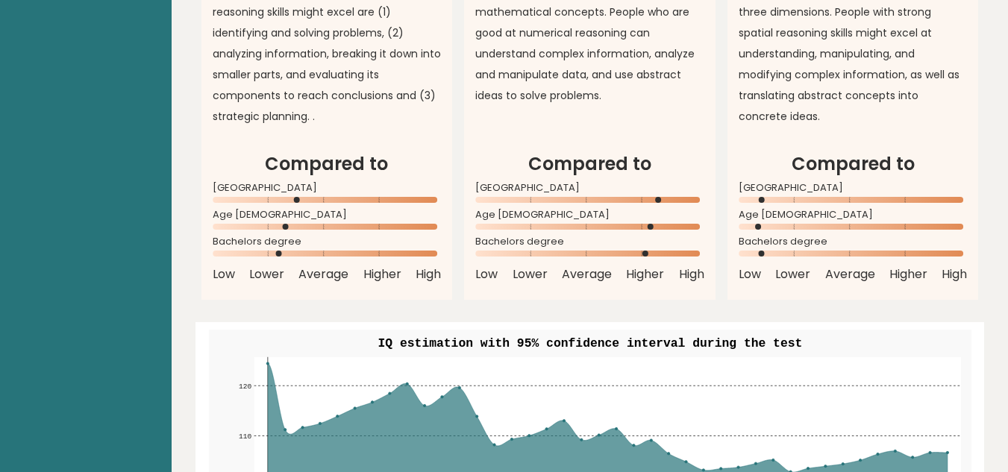  I want to click on text: 120, so click(245, 386).